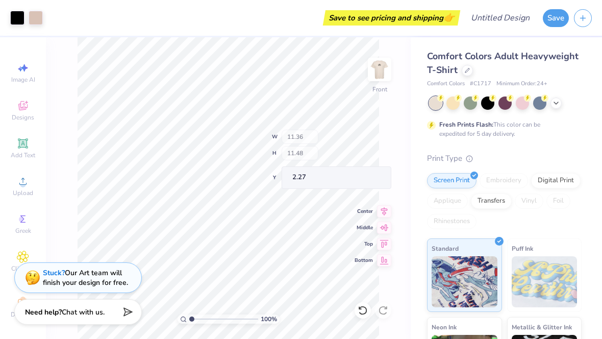 Image resolution: width=602 pixels, height=339 pixels. What do you see at coordinates (446, 84) in the screenshot?
I see `span: Comfort Colors` at bounding box center [446, 84].